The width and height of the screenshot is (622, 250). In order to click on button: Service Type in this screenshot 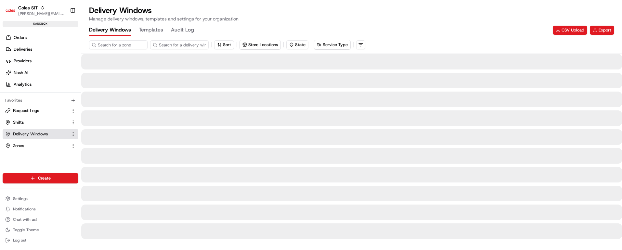, I will do `click(332, 45)`.